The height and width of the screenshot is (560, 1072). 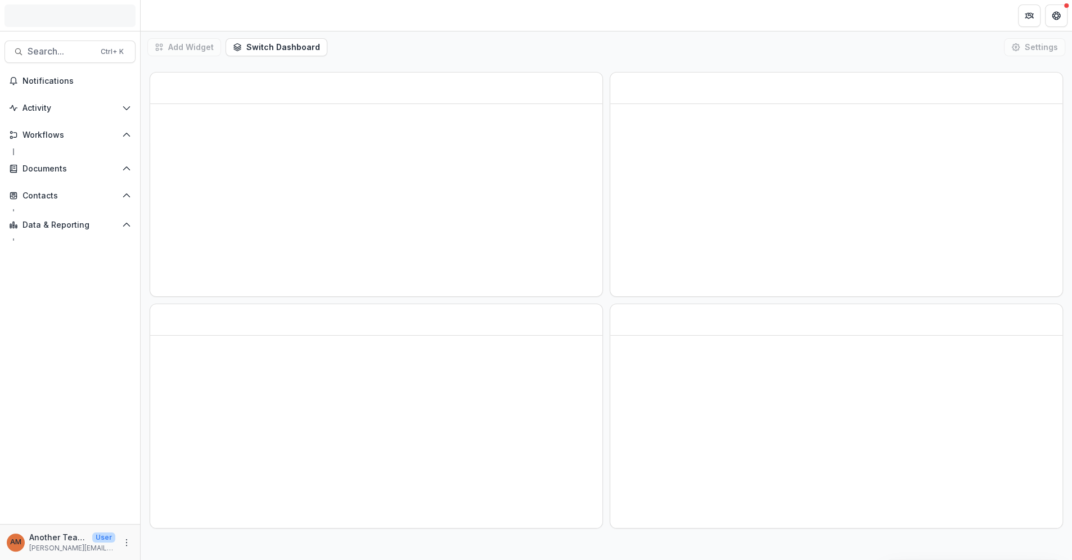 I want to click on button: Search..., so click(x=70, y=52).